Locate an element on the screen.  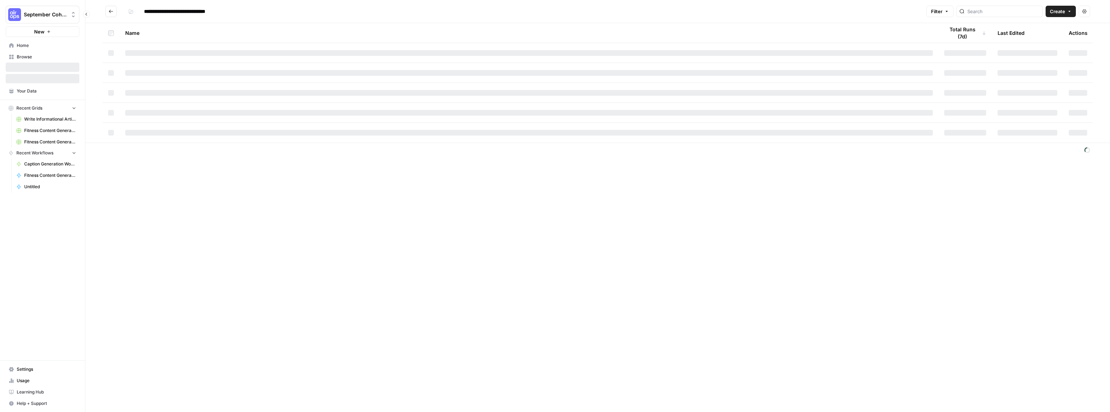
span: New is located at coordinates (39, 32).